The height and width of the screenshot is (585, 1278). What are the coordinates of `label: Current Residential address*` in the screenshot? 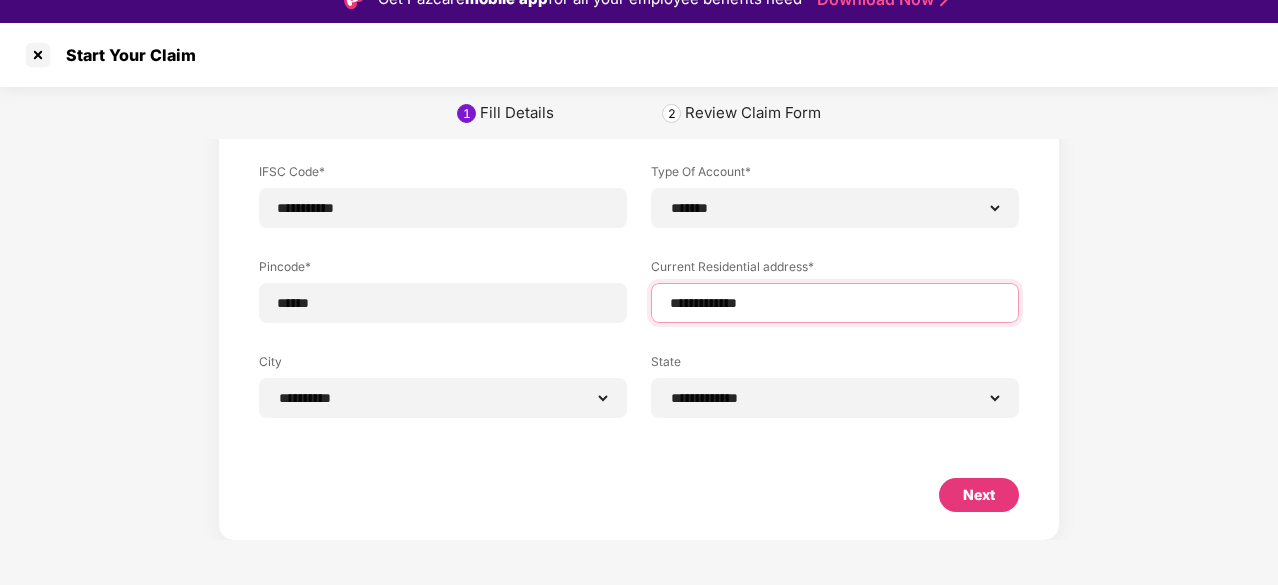 It's located at (835, 270).